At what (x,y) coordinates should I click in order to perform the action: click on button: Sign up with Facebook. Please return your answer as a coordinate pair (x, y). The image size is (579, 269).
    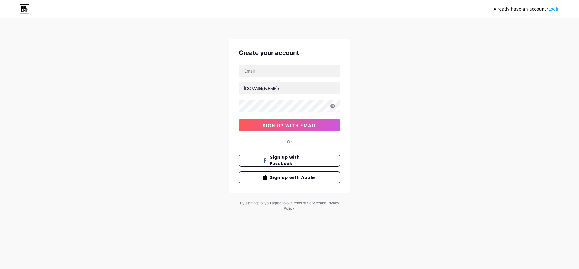
    Looking at the image, I should click on (290, 161).